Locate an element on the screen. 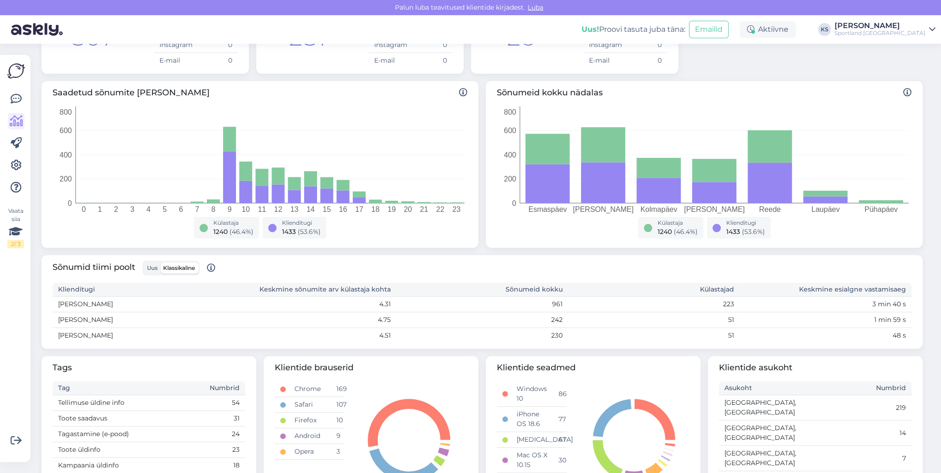 The height and width of the screenshot is (473, 941). td: Windows 10 is located at coordinates (532, 394).